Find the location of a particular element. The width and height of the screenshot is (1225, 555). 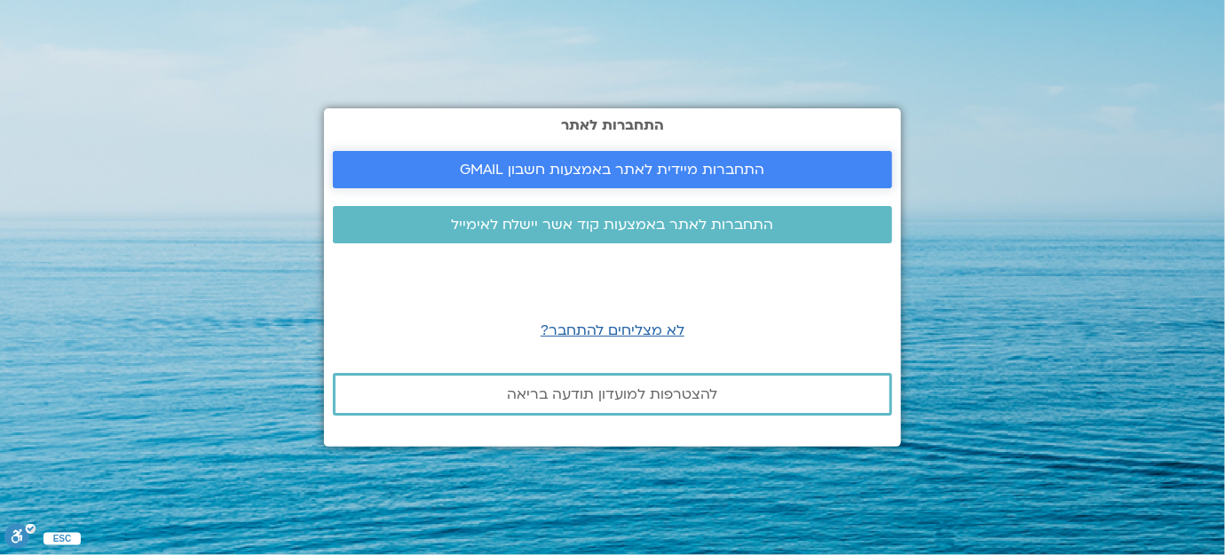

span: להצטרפות למועדון תודעה בריאה is located at coordinates (612, 394).